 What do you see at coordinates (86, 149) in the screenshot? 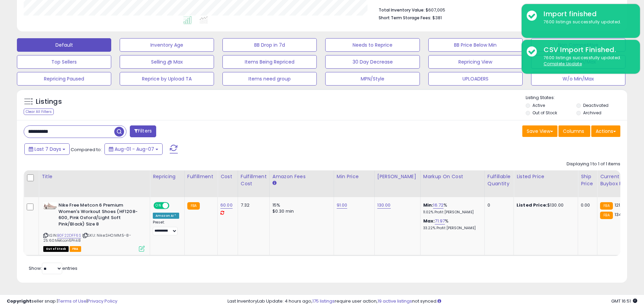
I see `span: Compared to:` at bounding box center [86, 149].